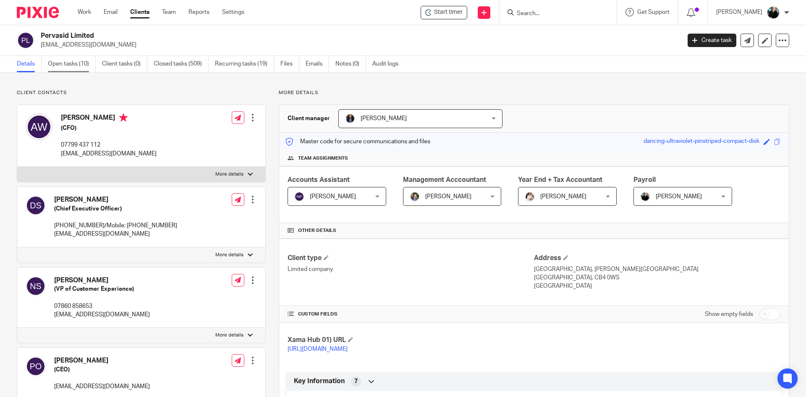 The width and height of the screenshot is (806, 397). I want to click on span: Management Acccountant, so click(445, 180).